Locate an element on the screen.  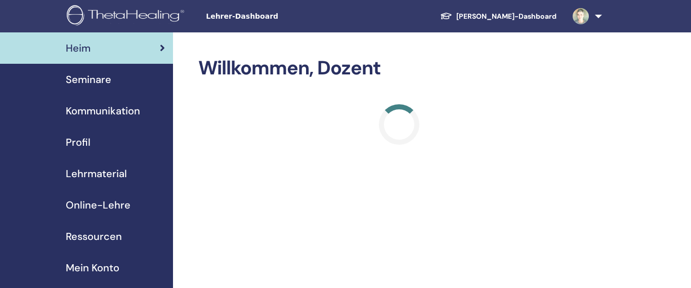
img: default.jpg is located at coordinates (580, 16).